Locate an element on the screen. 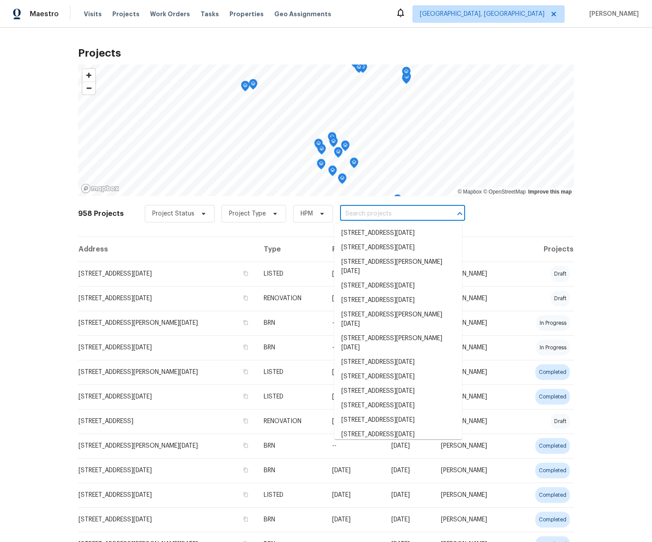  td: Resale COE 2025-10-03T00:00:00.000Z is located at coordinates (409, 446).